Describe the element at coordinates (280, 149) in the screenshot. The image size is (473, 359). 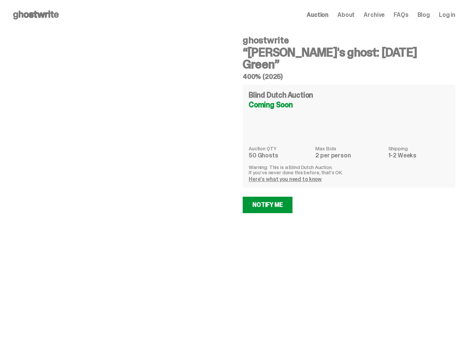
I see `dt: Auction QTY` at that location.